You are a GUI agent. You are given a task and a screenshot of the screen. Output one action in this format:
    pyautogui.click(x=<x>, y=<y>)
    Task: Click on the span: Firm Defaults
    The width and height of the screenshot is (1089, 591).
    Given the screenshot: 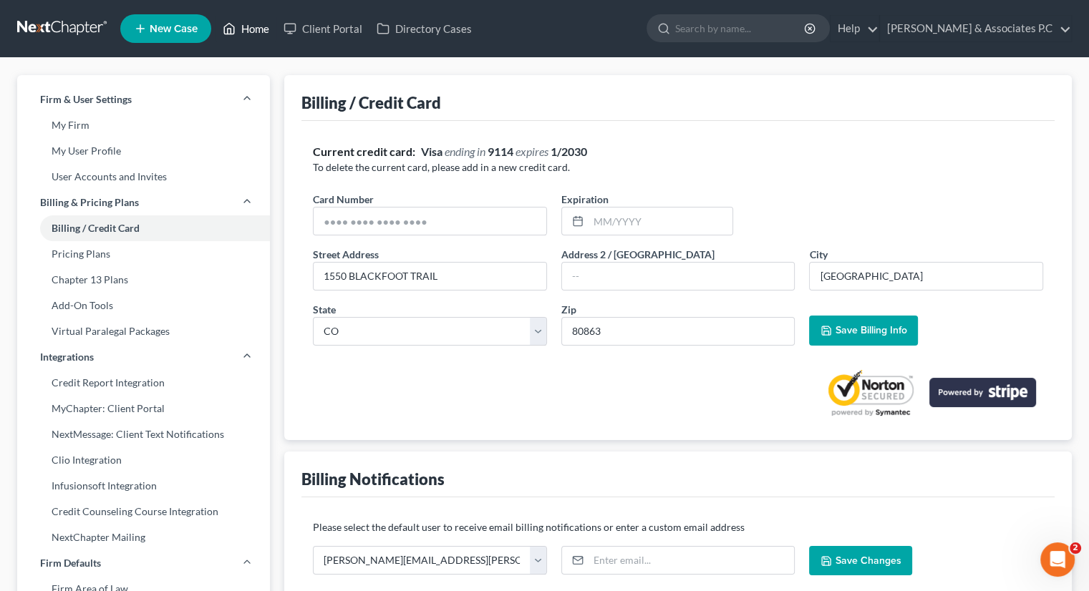 What is the action you would take?
    pyautogui.click(x=70, y=563)
    